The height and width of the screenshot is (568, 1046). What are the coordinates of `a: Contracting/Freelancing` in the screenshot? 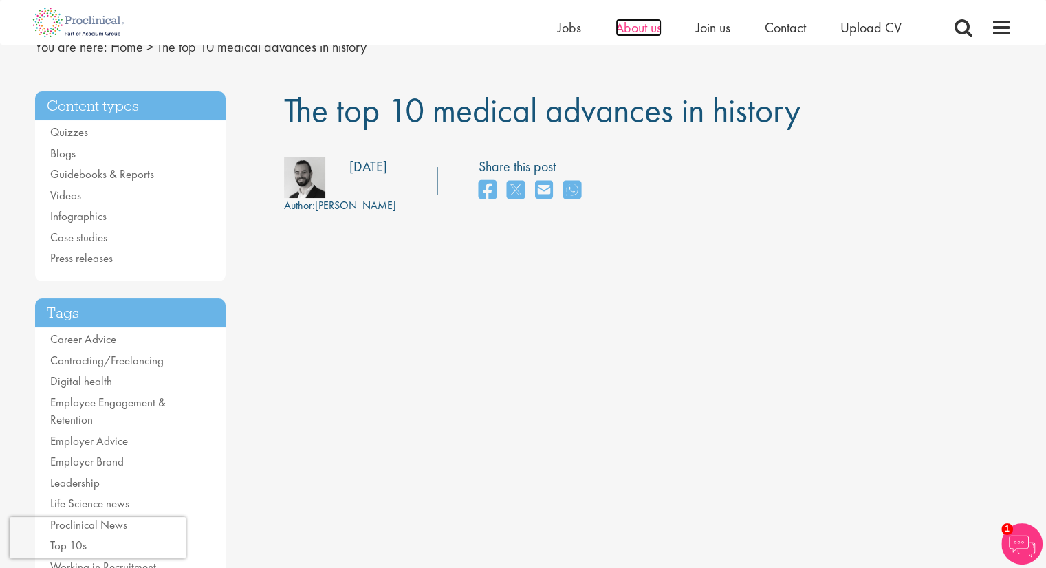 It's located at (107, 360).